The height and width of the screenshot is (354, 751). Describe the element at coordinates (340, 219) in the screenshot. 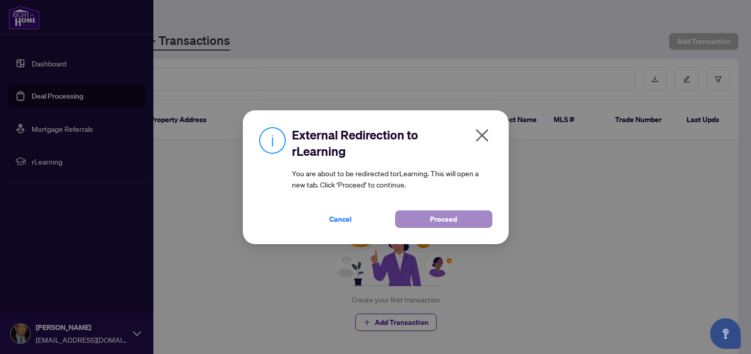

I see `span: Cancel` at that location.